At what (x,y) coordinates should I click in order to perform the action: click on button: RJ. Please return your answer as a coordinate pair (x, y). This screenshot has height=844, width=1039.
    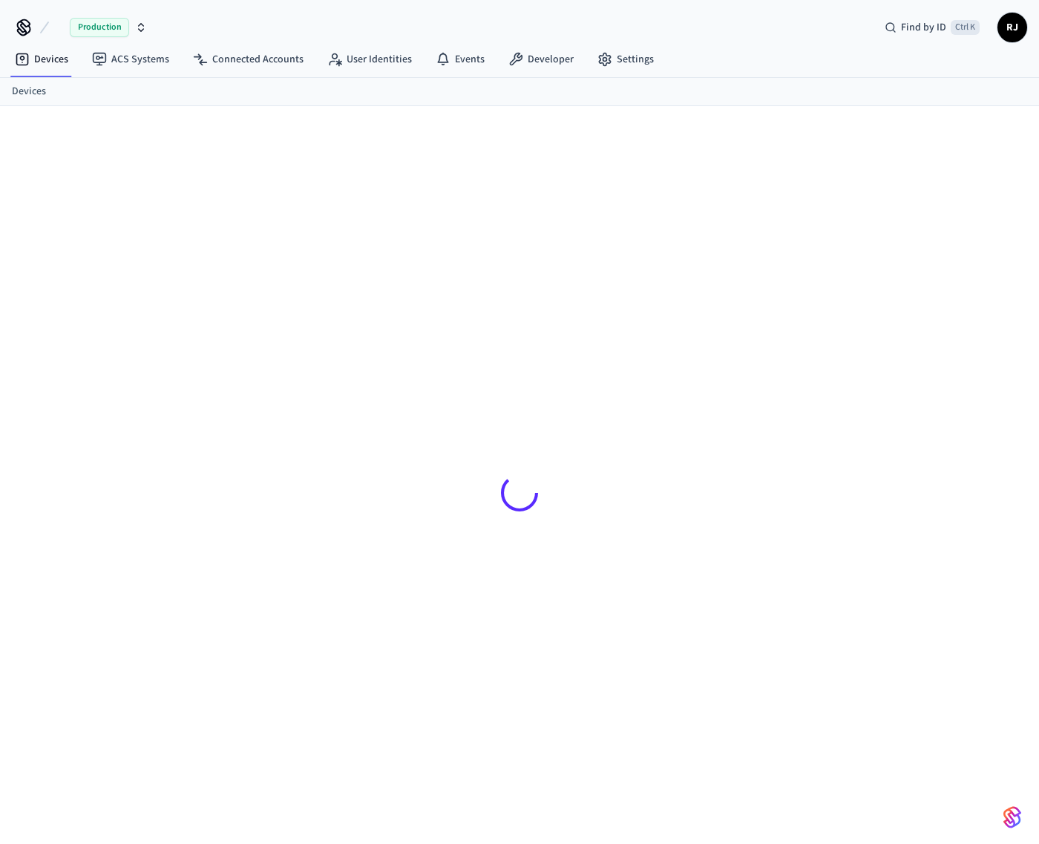
    Looking at the image, I should click on (1013, 27).